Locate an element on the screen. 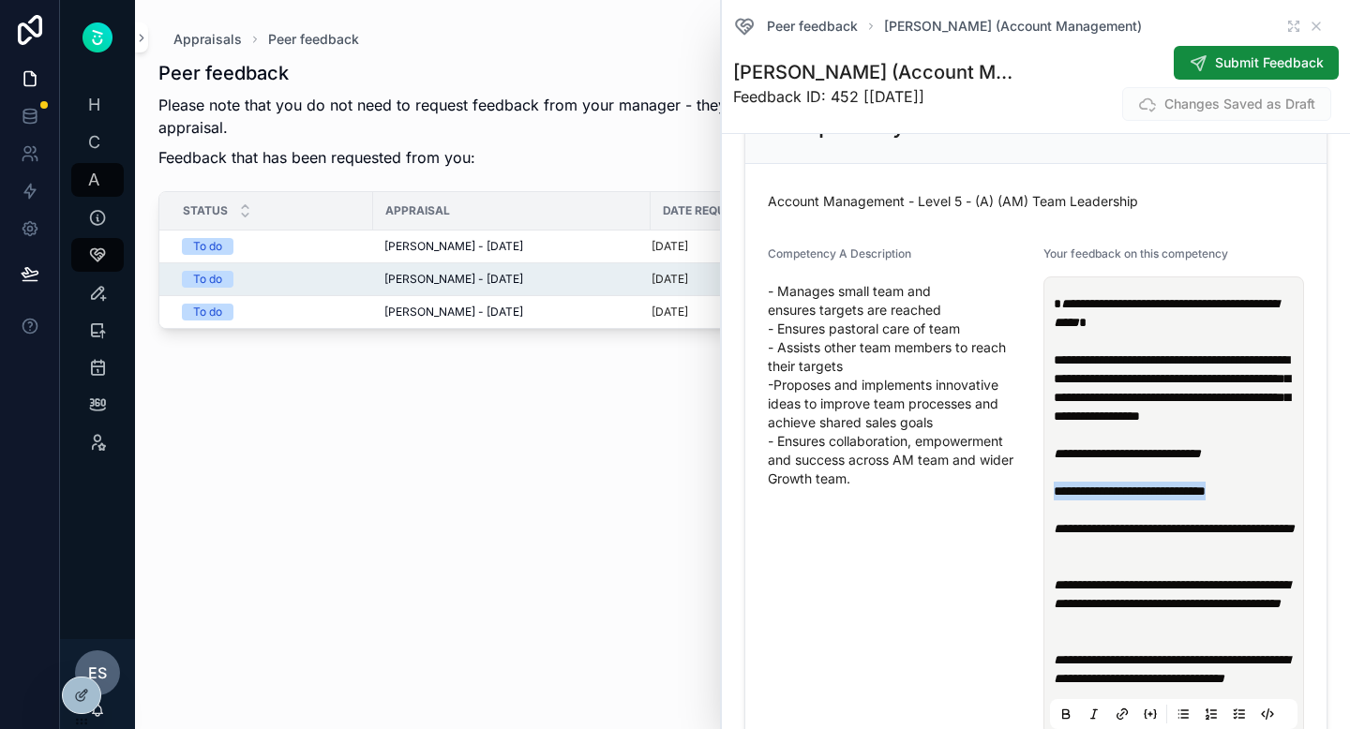 The width and height of the screenshot is (1350, 729). p: Please note that you do not need to request feedback from your manager - they will provide feedba... is located at coordinates (592, 116).